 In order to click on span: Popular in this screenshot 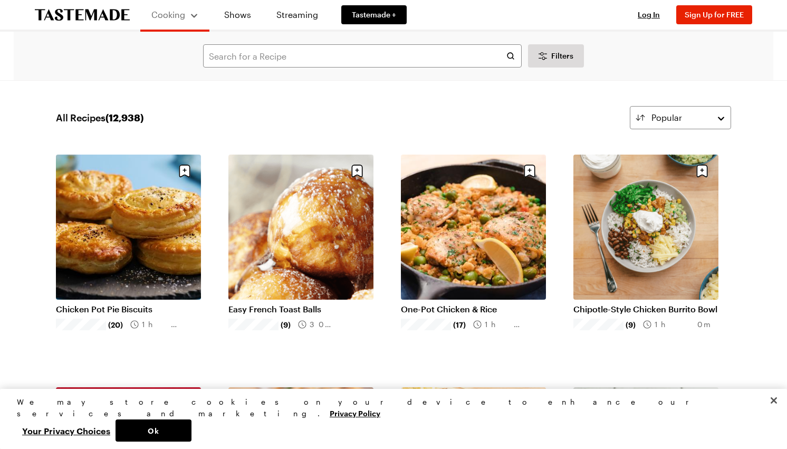, I will do `click(666, 118)`.